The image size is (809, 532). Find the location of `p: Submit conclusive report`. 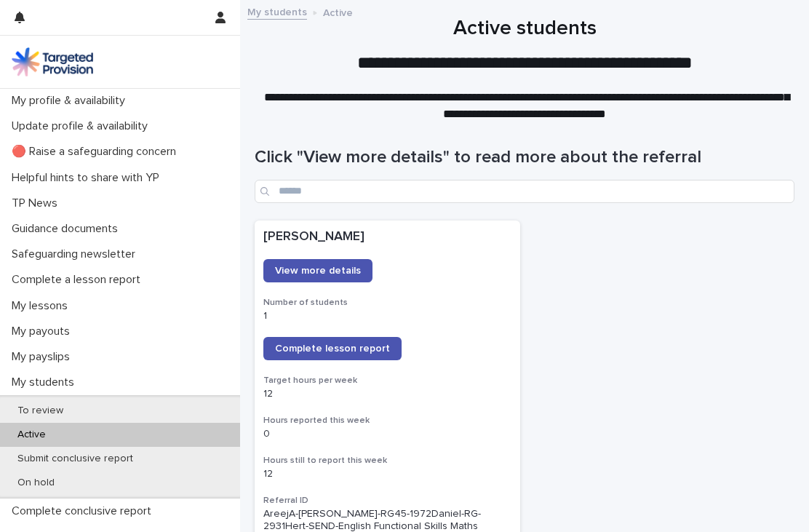

p: Submit conclusive report is located at coordinates (75, 458).